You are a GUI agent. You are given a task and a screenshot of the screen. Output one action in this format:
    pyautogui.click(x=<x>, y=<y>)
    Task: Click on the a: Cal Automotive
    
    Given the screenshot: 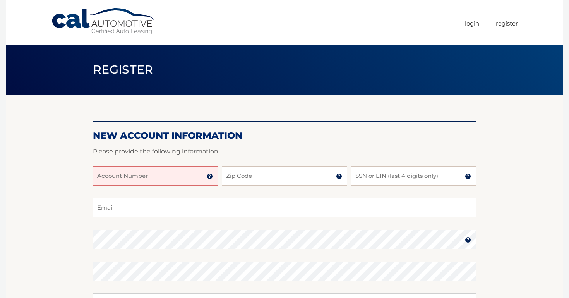 What is the action you would take?
    pyautogui.click(x=103, y=21)
    